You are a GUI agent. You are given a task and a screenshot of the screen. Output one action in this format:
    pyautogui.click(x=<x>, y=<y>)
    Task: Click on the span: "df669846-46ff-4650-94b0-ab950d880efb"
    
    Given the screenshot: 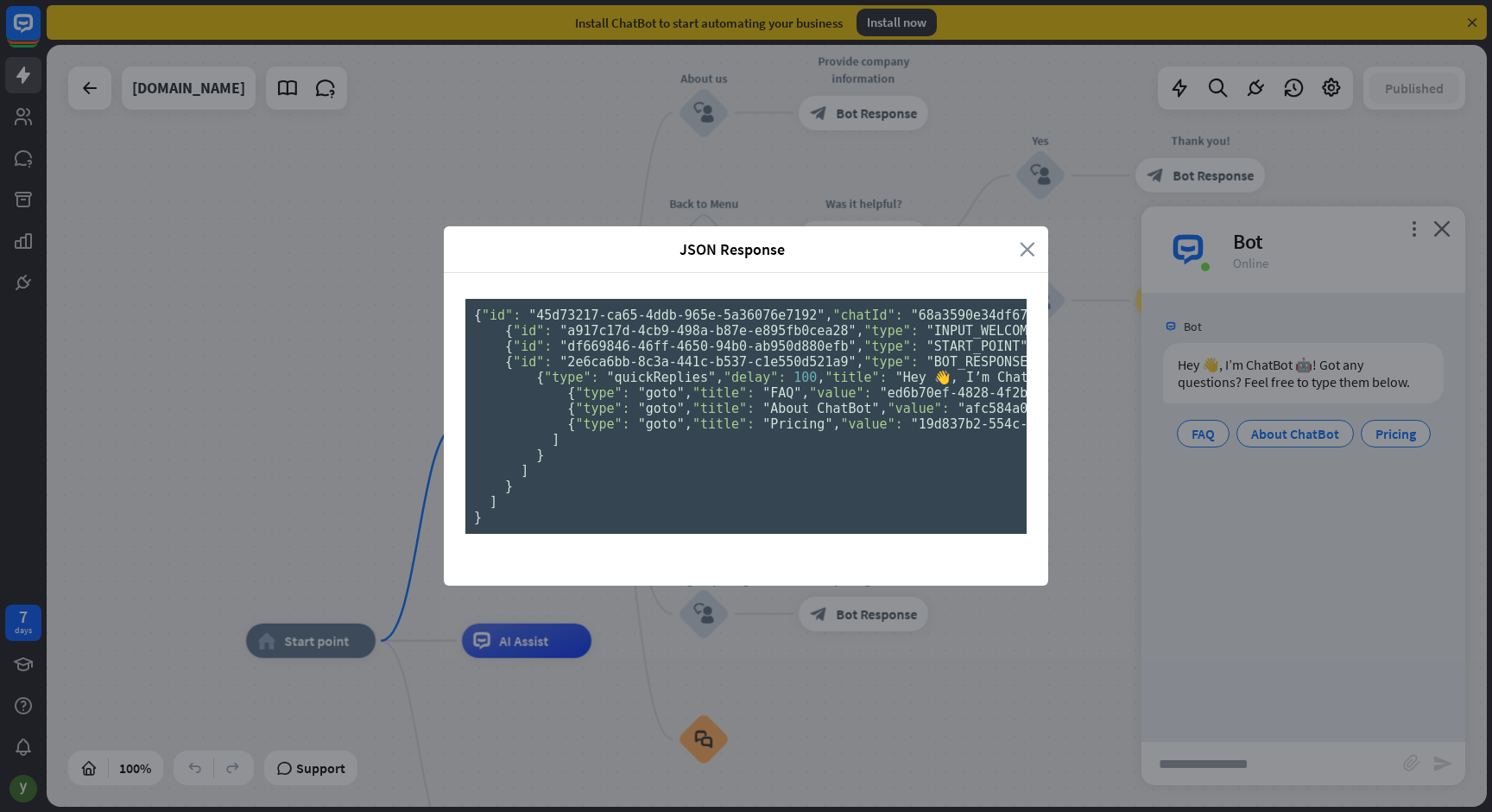 What is the action you would take?
    pyautogui.click(x=708, y=346)
    